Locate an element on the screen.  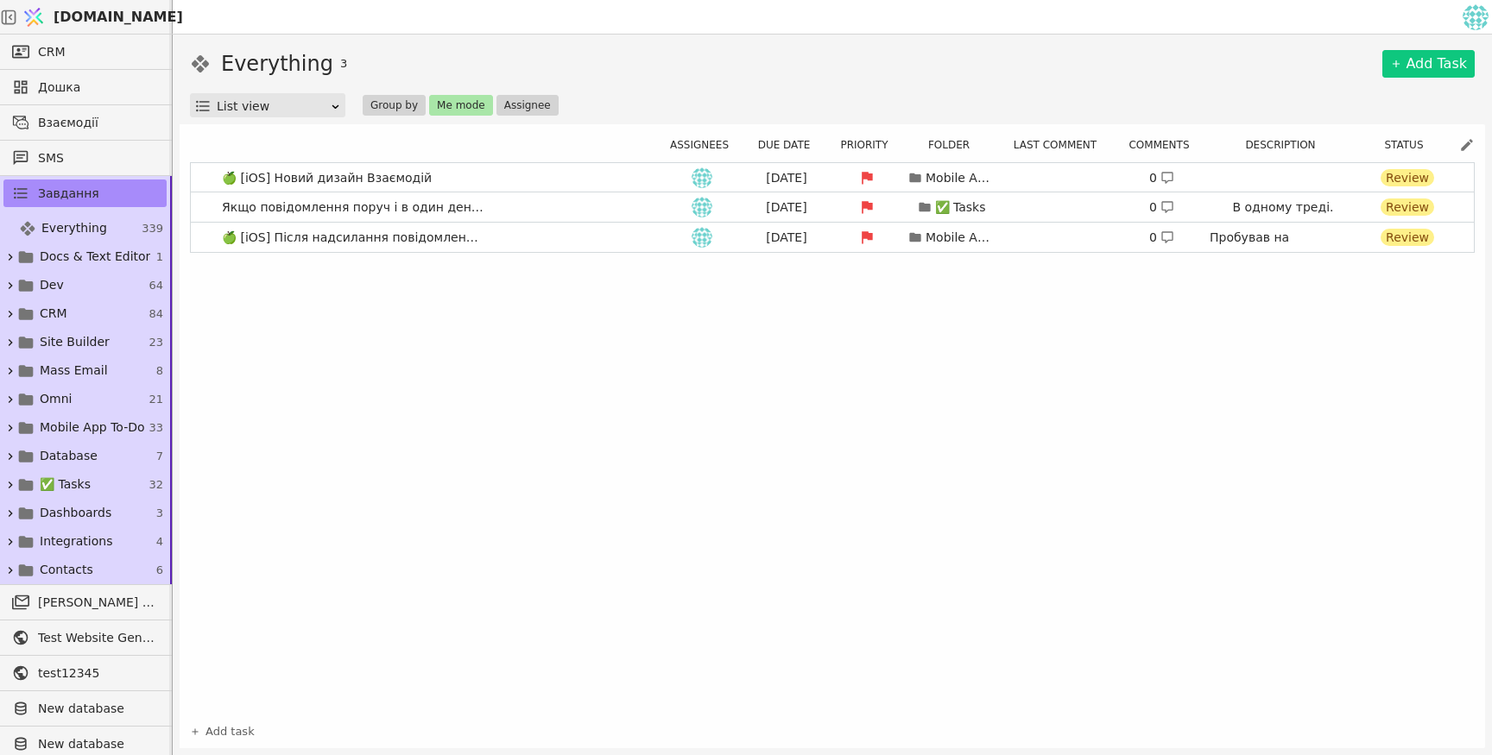
button: Assignees is located at coordinates (705, 145).